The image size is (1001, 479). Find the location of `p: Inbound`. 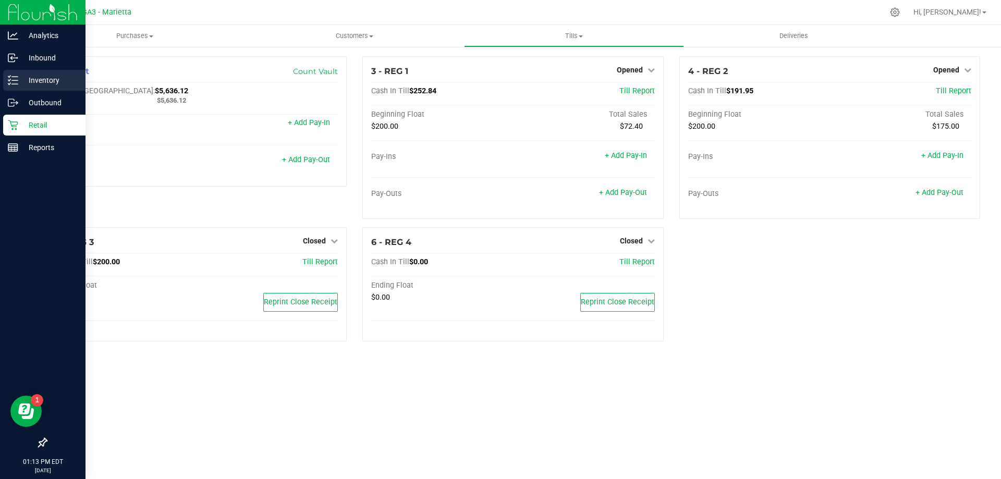

p: Inbound is located at coordinates (50, 58).